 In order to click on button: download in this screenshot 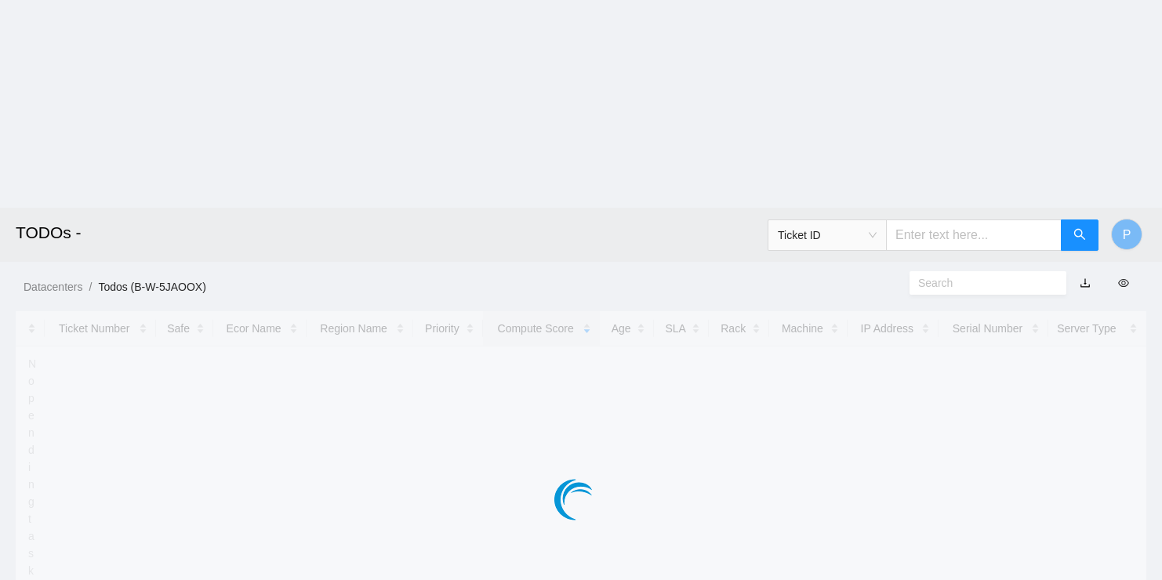, I will do `click(1085, 283)`.